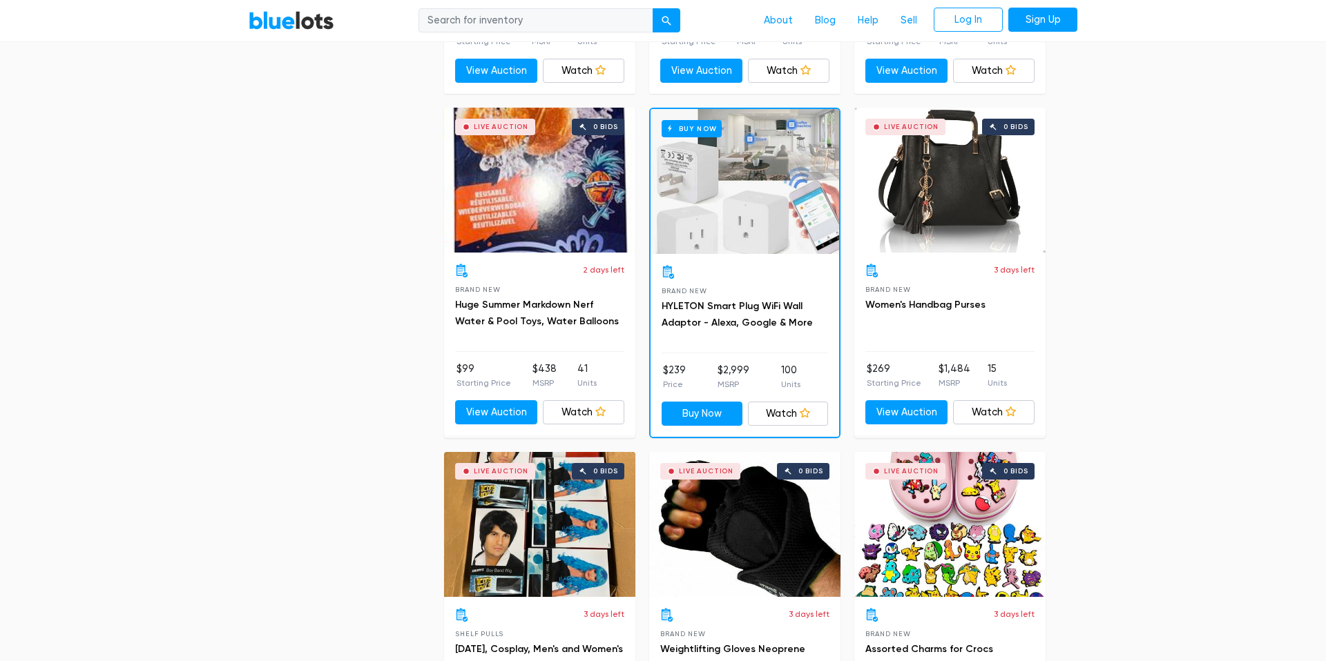  I want to click on a: Huge Summer Markdown Nerf Water & Pool Toys, Water Balloons, so click(537, 313).